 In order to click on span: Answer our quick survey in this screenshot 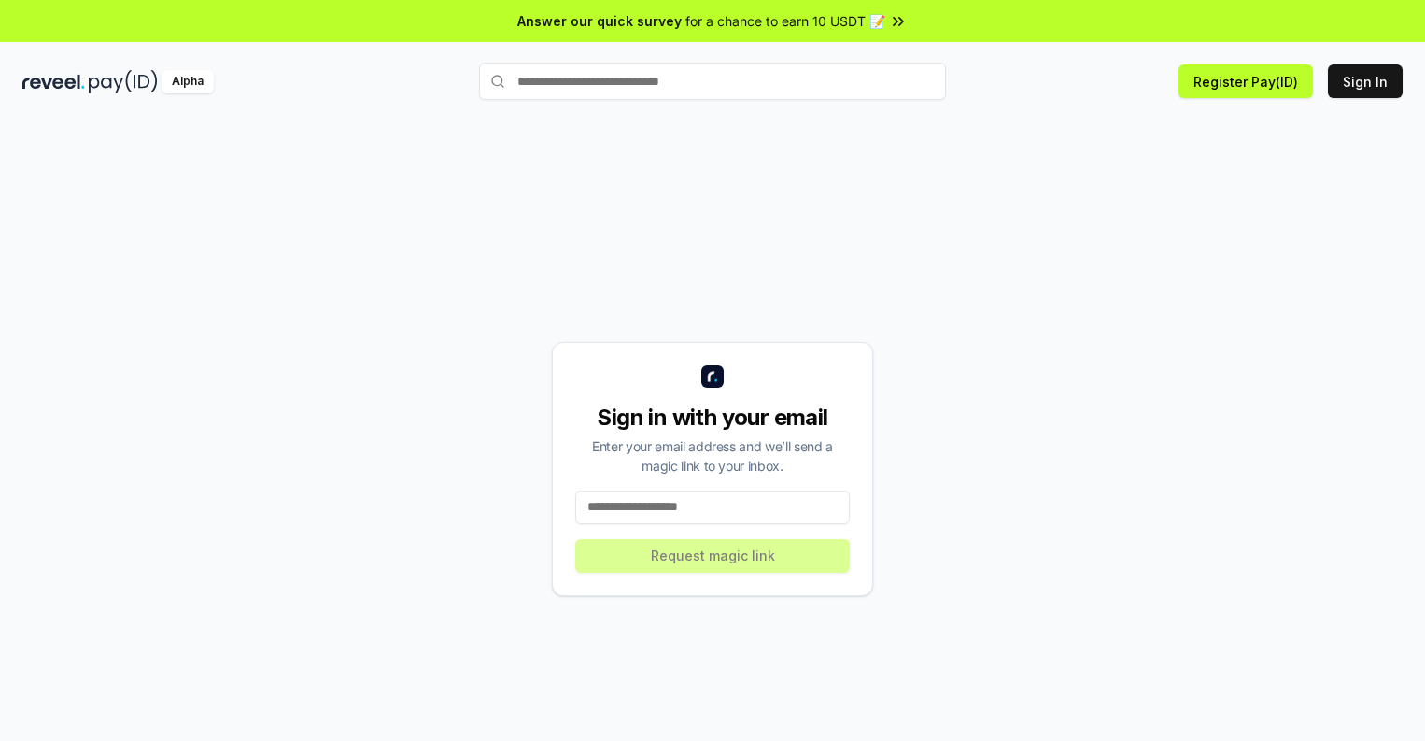, I will do `click(600, 21)`.